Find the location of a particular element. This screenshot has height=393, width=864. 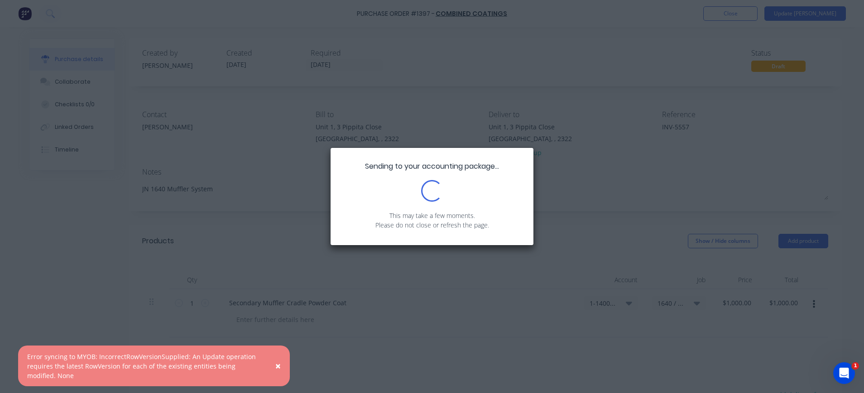

p: This may take a few moments. is located at coordinates (432, 216).